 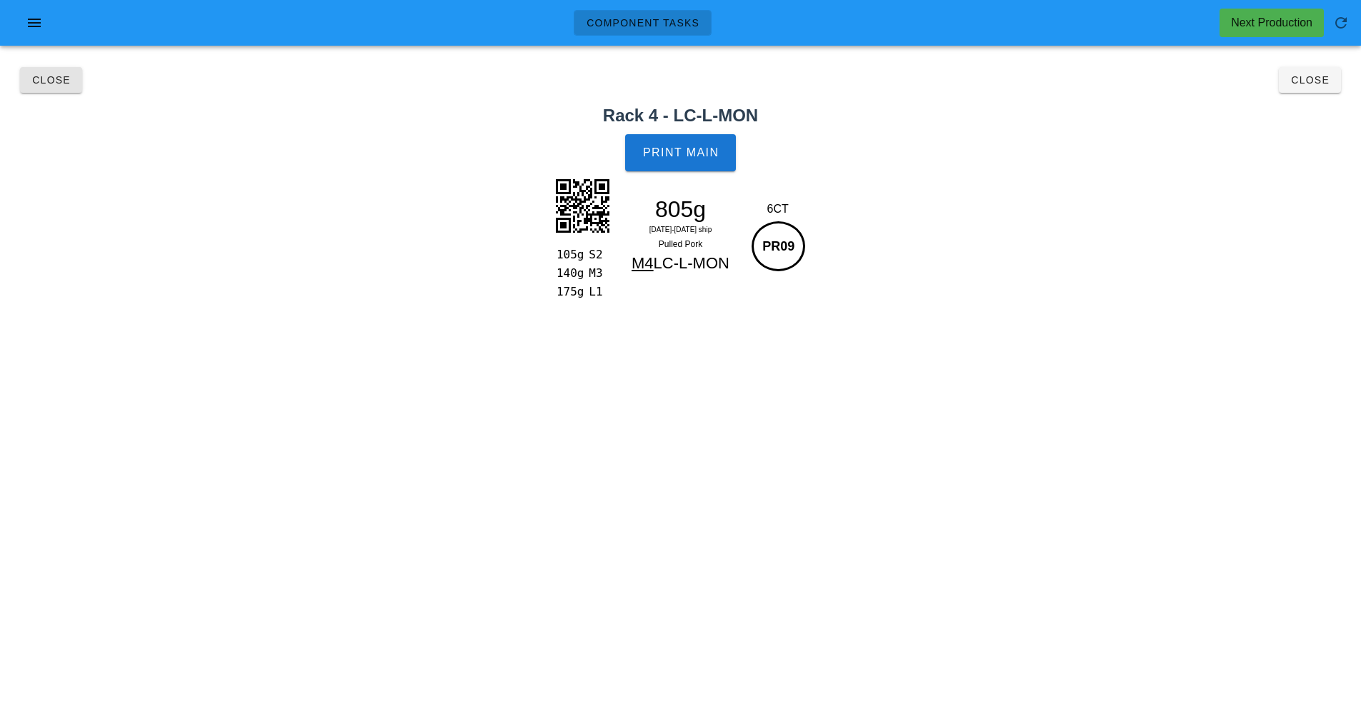 I want to click on button: Print Main, so click(x=680, y=153).